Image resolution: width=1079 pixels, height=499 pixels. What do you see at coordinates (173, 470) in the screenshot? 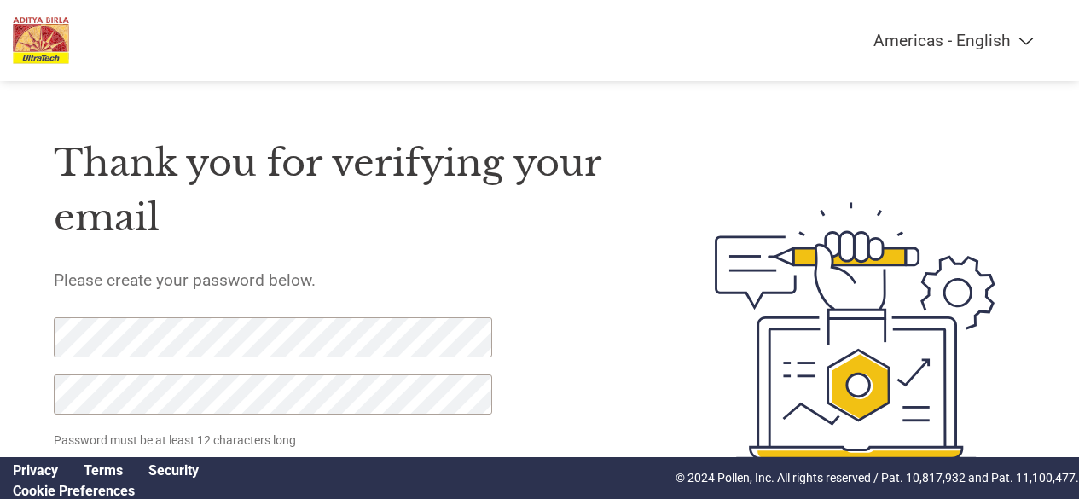
I see `a: Security` at bounding box center [173, 470].